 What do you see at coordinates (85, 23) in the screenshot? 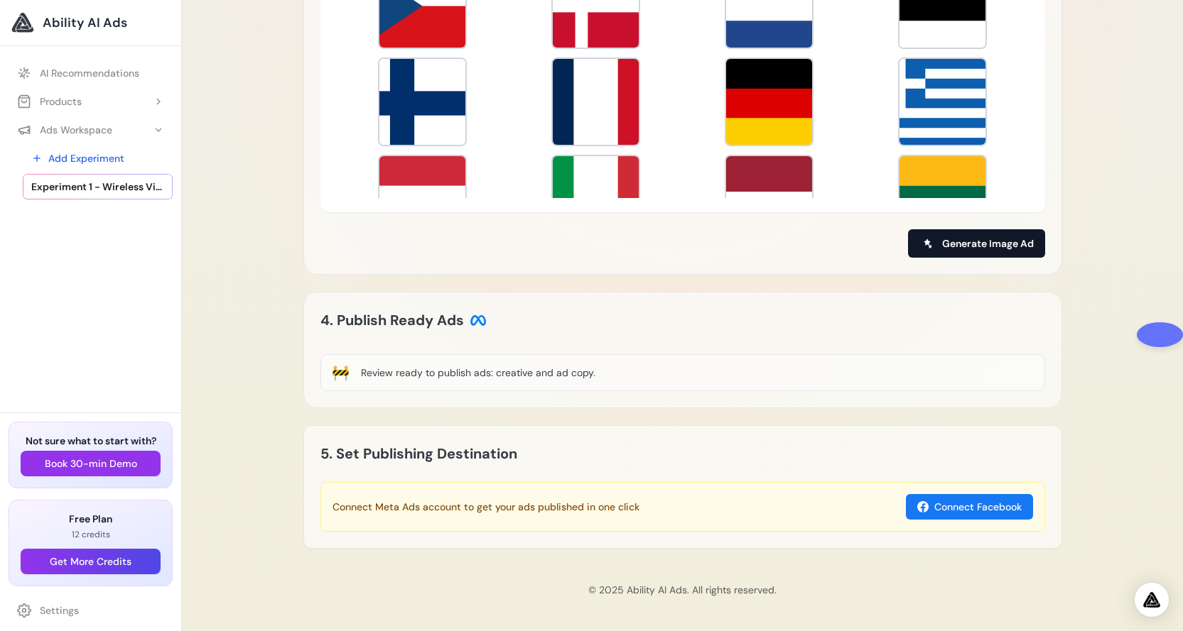
I see `span: Ability AI Ads` at bounding box center [85, 23].